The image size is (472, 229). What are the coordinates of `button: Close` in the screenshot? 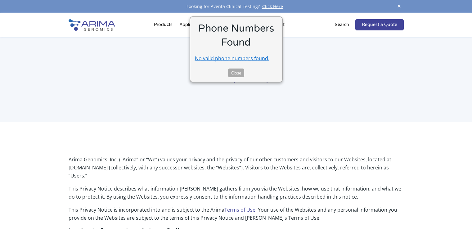 It's located at (236, 73).